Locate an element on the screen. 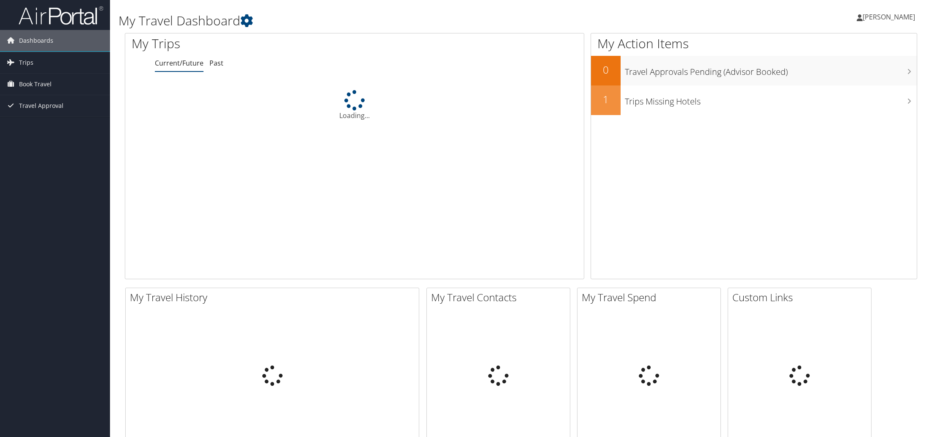 Image resolution: width=932 pixels, height=437 pixels. div: Loading... is located at coordinates (355, 105).